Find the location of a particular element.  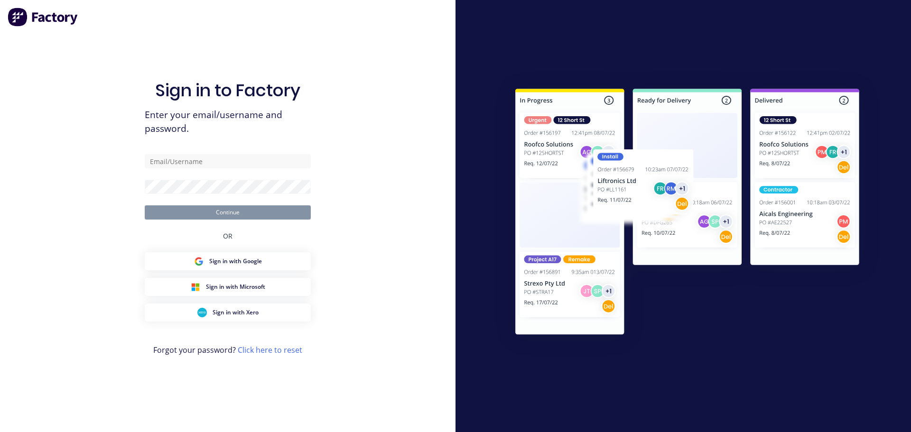

input: Email/Username is located at coordinates (228, 161).